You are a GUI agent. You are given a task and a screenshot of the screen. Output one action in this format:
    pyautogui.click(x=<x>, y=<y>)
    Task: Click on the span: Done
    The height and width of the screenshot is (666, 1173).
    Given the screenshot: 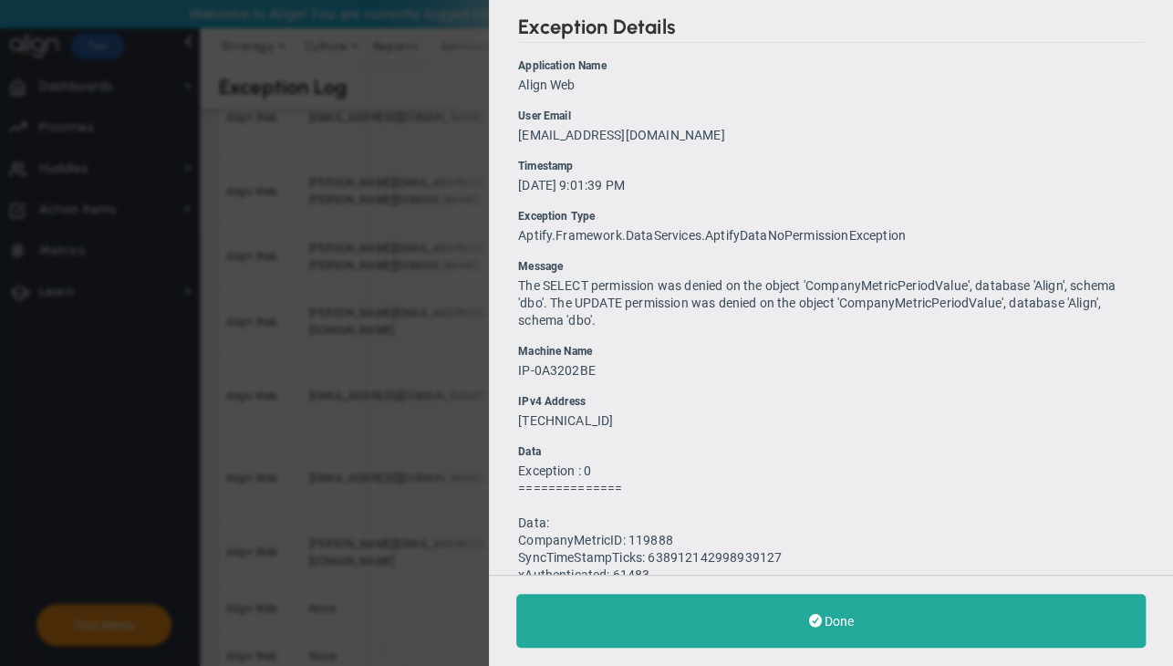 What is the action you would take?
    pyautogui.click(x=839, y=621)
    